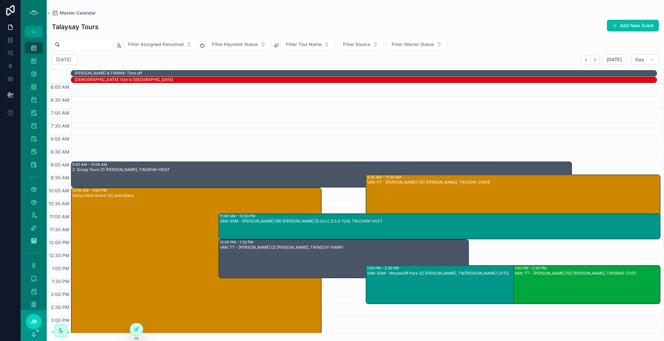  What do you see at coordinates (60, 320) in the screenshot?
I see `span: 3:00 PM` at bounding box center [60, 320].